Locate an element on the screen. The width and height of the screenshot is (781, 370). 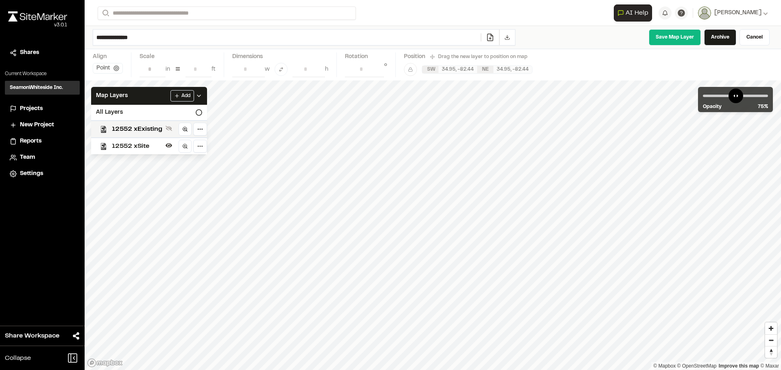
span: AI Help is located at coordinates (637, 13).